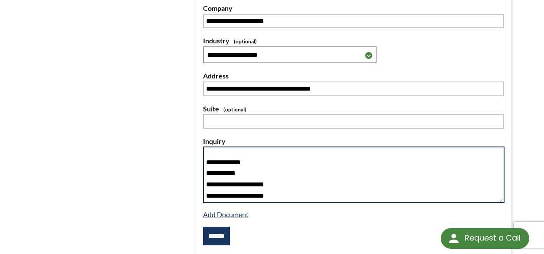 The width and height of the screenshot is (544, 254). Describe the element at coordinates (354, 141) in the screenshot. I see `label: Inquiry` at that location.